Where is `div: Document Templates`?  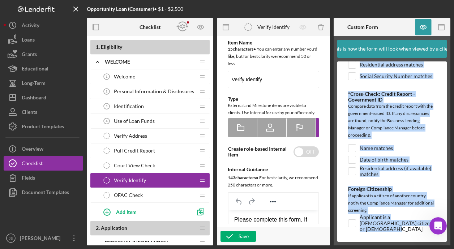
div: Document Templates is located at coordinates (45, 193).